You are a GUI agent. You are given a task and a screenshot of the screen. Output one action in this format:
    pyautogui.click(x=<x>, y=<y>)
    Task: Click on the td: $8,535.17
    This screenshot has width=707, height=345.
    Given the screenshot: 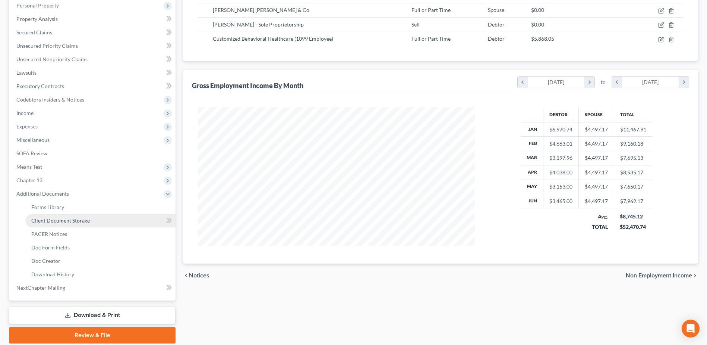 What is the action you would take?
    pyautogui.click(x=633, y=172)
    